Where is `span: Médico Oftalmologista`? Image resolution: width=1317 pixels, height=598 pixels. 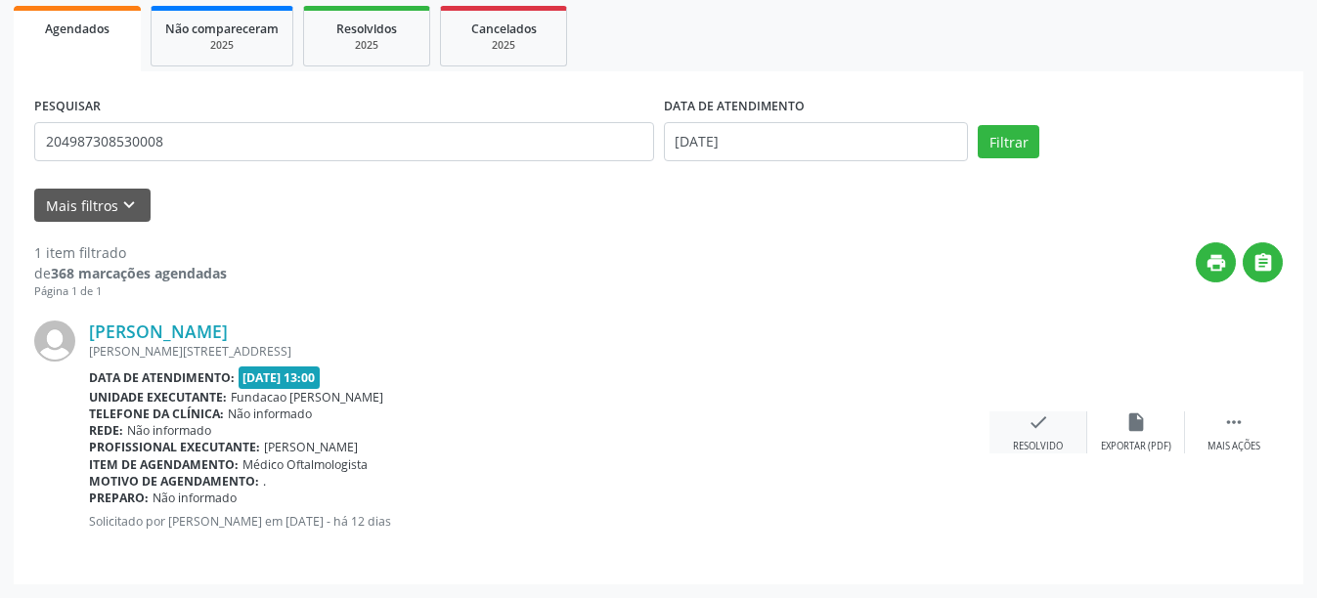
span: Médico Oftalmologista is located at coordinates (305, 464).